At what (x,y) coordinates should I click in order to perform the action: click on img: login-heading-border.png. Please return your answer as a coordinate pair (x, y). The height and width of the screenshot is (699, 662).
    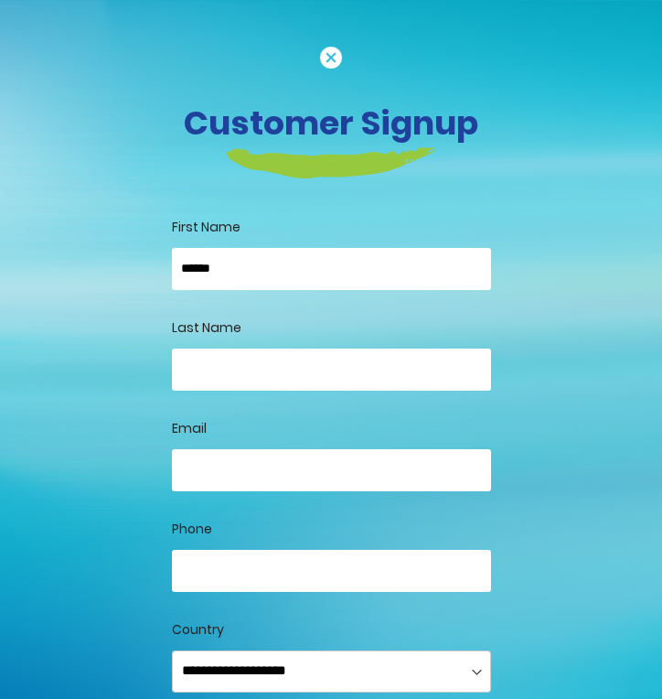
    Looking at the image, I should click on (331, 163).